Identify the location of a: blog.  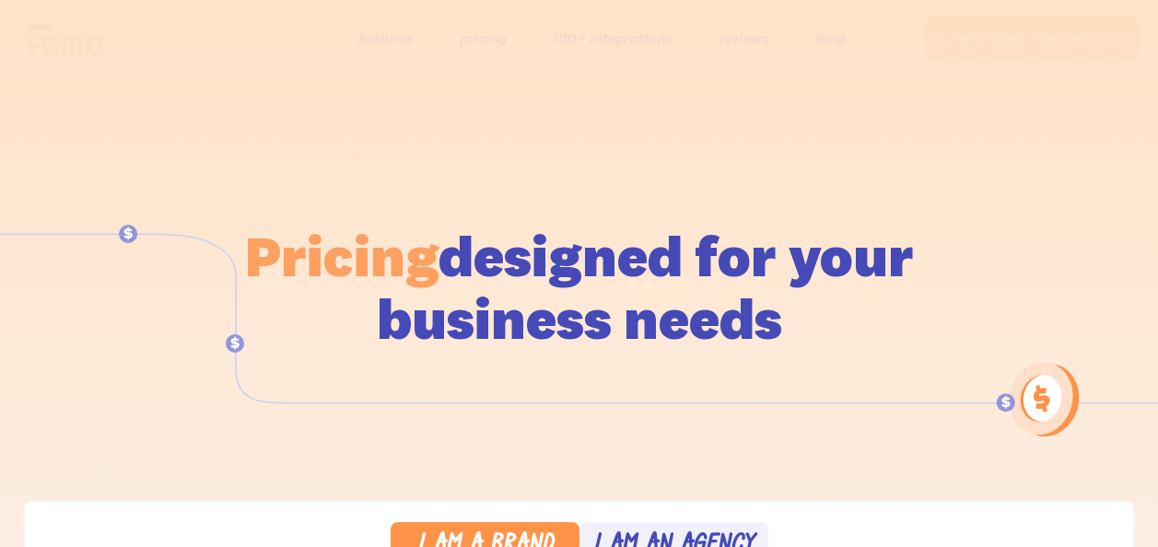
(830, 38).